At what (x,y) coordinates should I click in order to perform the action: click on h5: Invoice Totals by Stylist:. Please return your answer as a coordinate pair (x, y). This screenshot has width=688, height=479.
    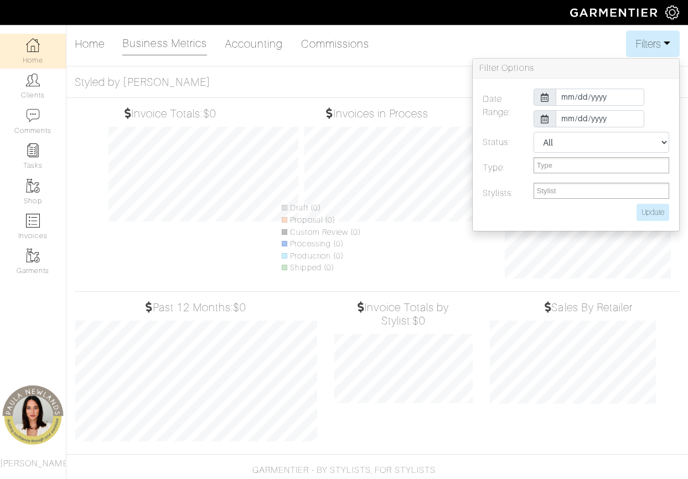
    Looking at the image, I should click on (403, 314).